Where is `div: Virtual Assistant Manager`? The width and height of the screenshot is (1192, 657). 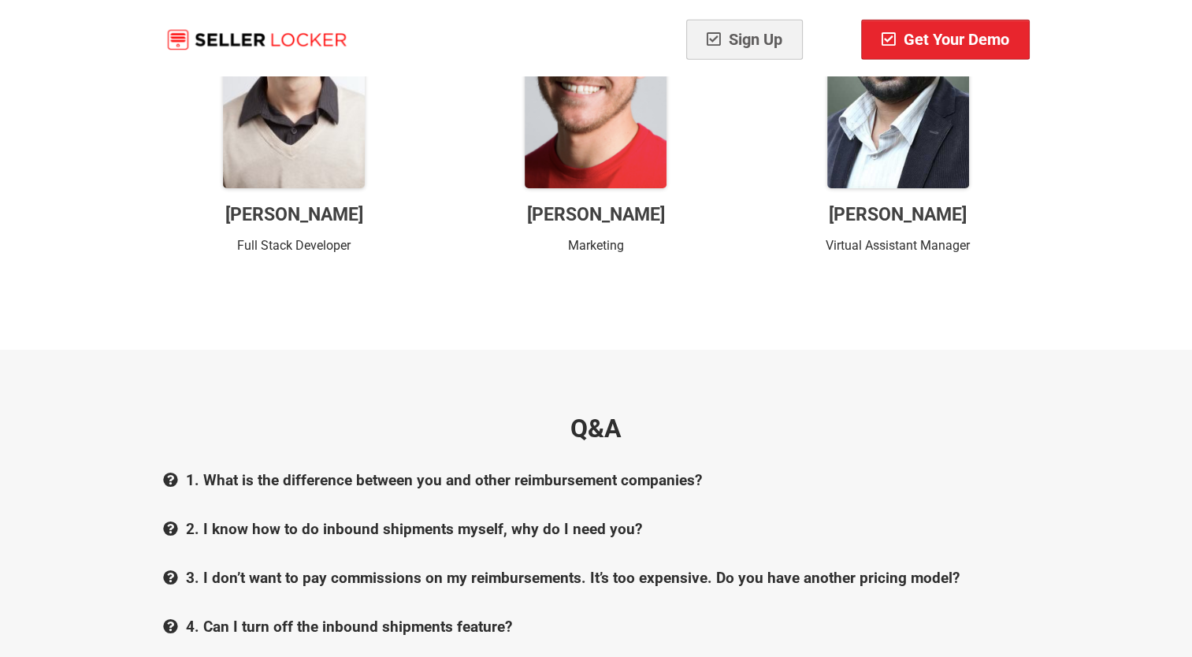 div: Virtual Assistant Manager is located at coordinates (897, 246).